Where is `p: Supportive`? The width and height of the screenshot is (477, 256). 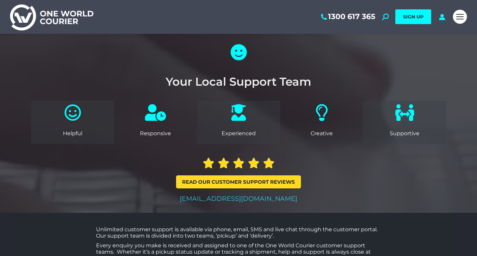
p: Supportive is located at coordinates (405, 134).